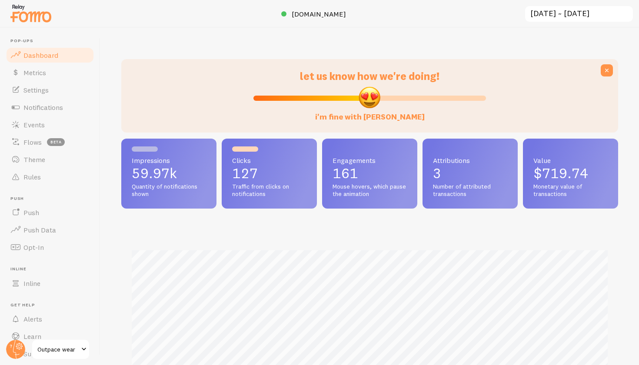 The width and height of the screenshot is (639, 365). What do you see at coordinates (53, 41) in the screenshot?
I see `span: Pop-ups` at bounding box center [53, 41].